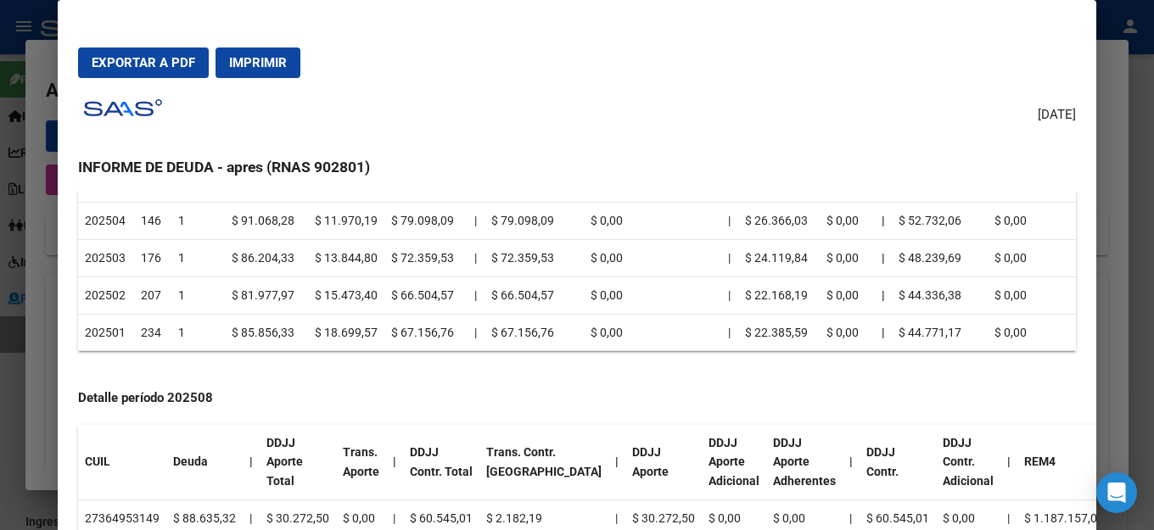 Image resolution: width=1154 pixels, height=530 pixels. What do you see at coordinates (779, 333) in the screenshot?
I see `td: $ 22.385,59` at bounding box center [779, 333].